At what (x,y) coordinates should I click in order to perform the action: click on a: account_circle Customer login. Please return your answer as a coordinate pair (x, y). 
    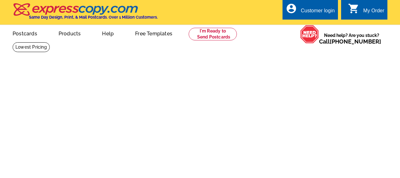
    Looking at the image, I should click on (310, 11).